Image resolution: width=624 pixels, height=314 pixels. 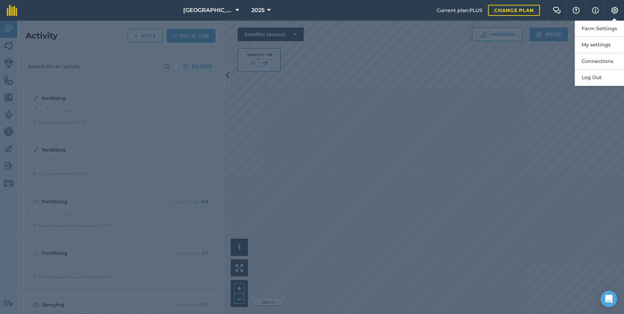 What do you see at coordinates (576, 10) in the screenshot?
I see `img: A question mark icon` at bounding box center [576, 10].